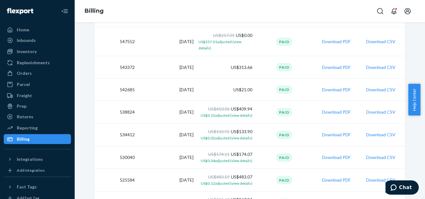  Describe the element at coordinates (226, 138) in the screenshot. I see `span: US$0.02 adjusted (view details)` at that location.